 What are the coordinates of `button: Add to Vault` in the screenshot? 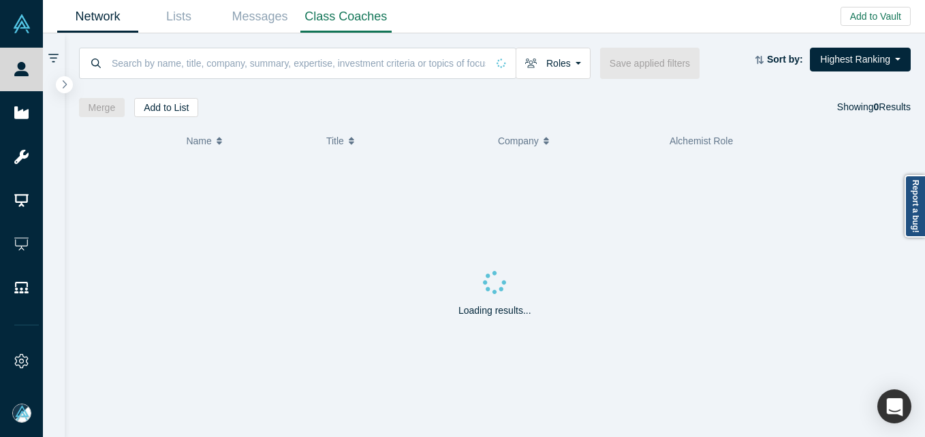 It's located at (876, 16).